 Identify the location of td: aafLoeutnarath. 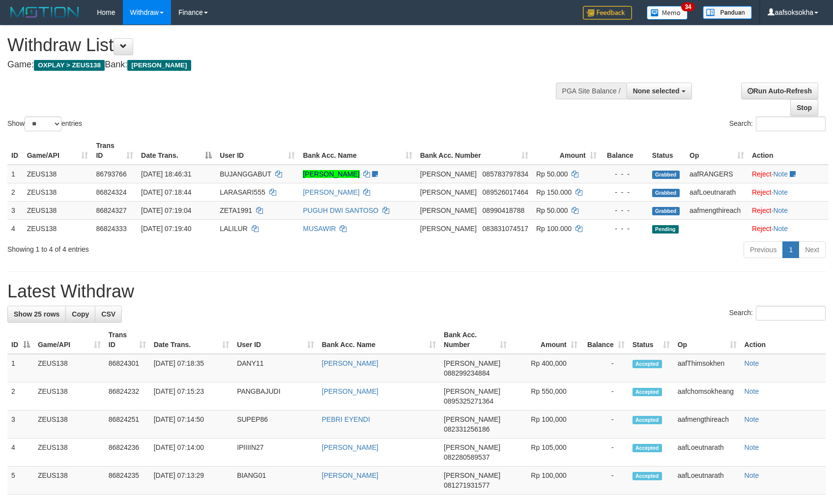
(716, 192).